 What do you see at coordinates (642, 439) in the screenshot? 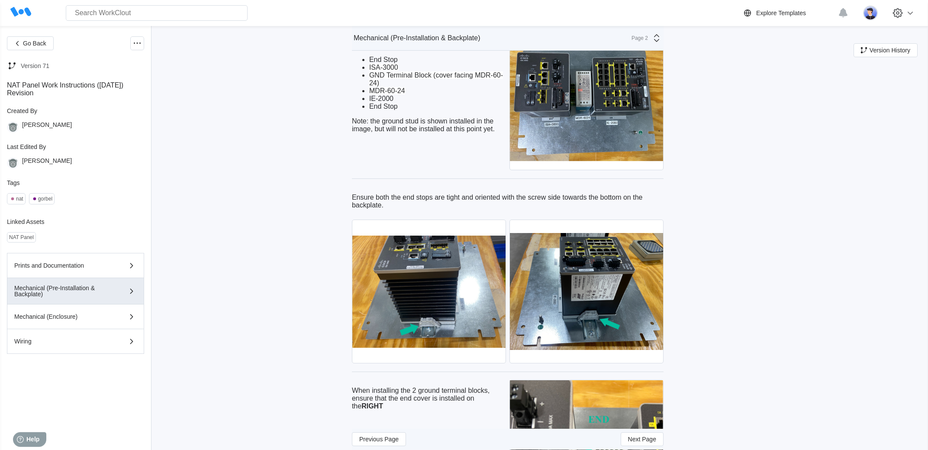
I see `span: Next Page` at bounding box center [642, 439].